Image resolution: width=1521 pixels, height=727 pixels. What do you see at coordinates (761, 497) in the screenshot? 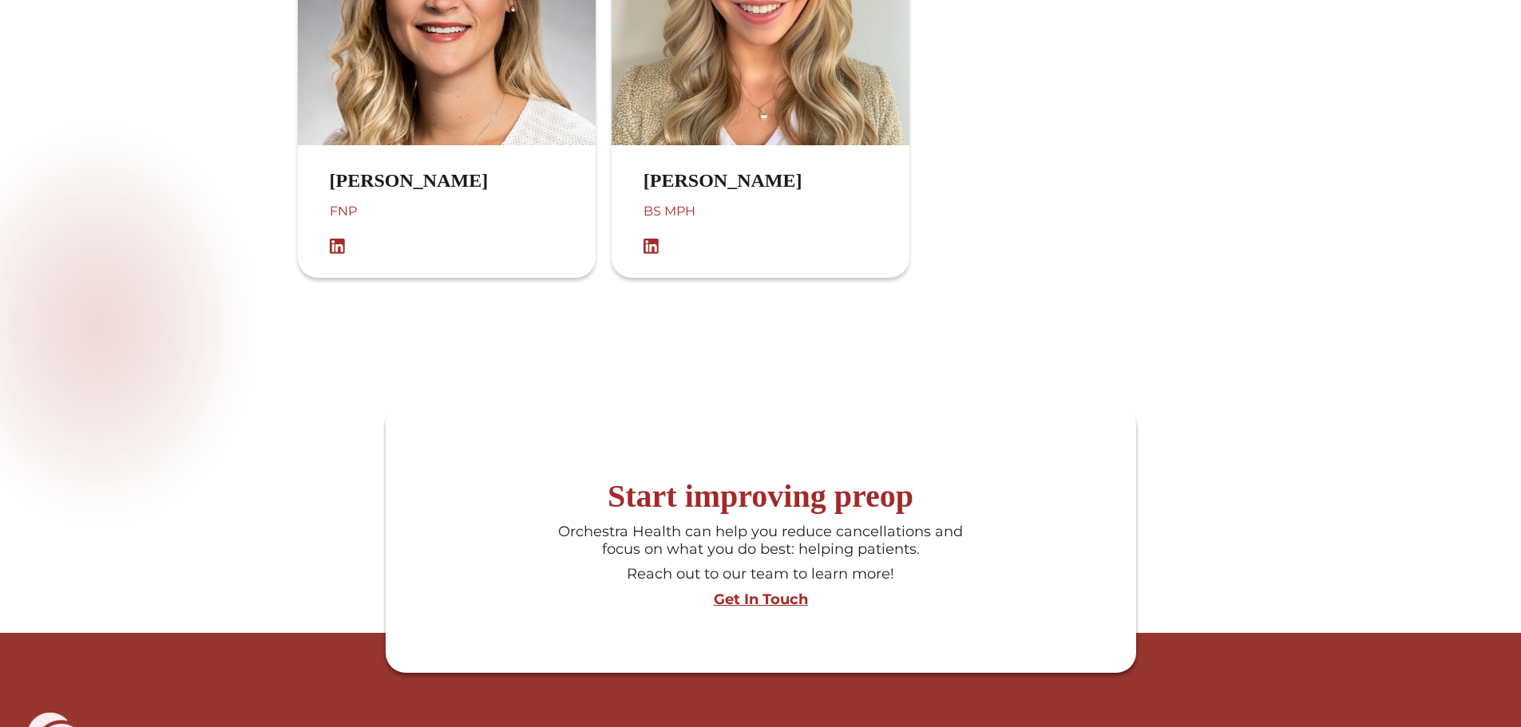
I see `h6: Start improving preop` at bounding box center [761, 497].